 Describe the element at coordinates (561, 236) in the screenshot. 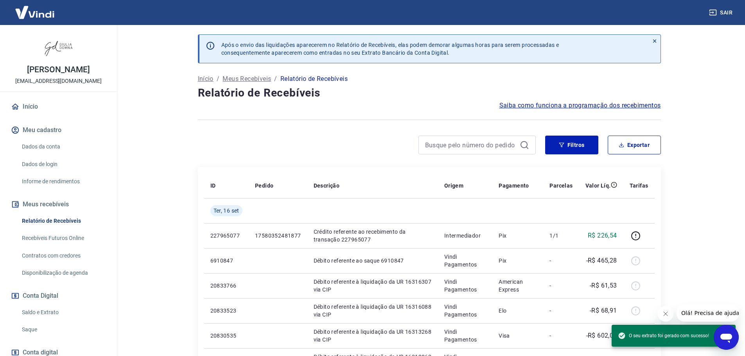

I see `p: 1/1` at that location.